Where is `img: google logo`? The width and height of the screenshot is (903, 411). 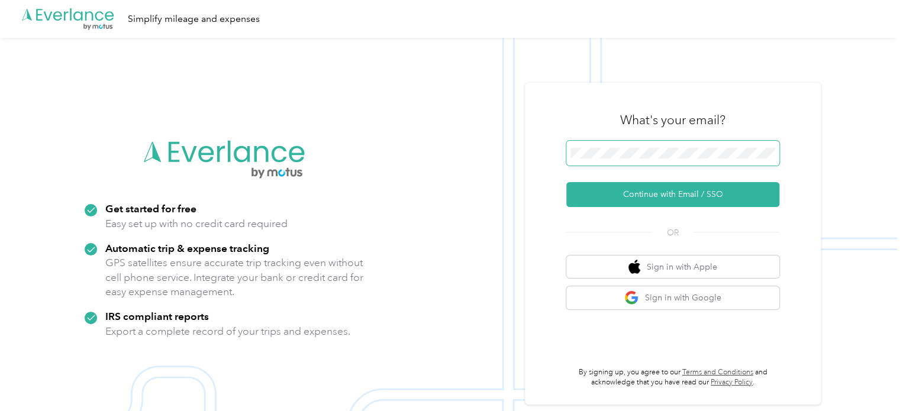
img: google logo is located at coordinates (631, 298).